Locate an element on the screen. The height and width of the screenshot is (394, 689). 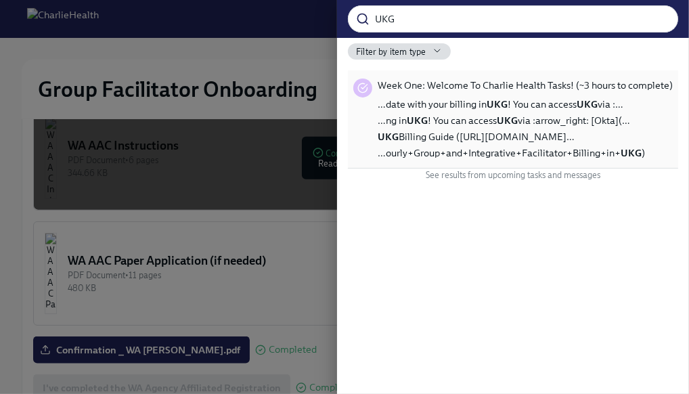
span: …ourly+Group+and+Integrative+Facilitator+Billing+in+ ) is located at coordinates (511, 153).